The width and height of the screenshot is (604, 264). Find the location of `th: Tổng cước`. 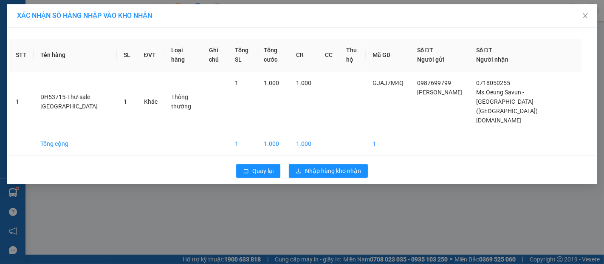

th: Tổng cước is located at coordinates (273, 55).